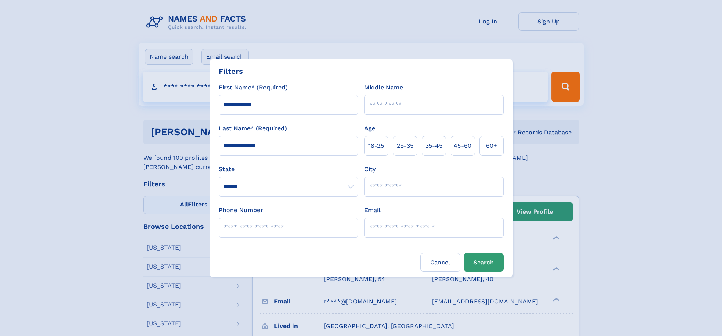 The width and height of the screenshot is (722, 336). I want to click on label: Email, so click(372, 210).